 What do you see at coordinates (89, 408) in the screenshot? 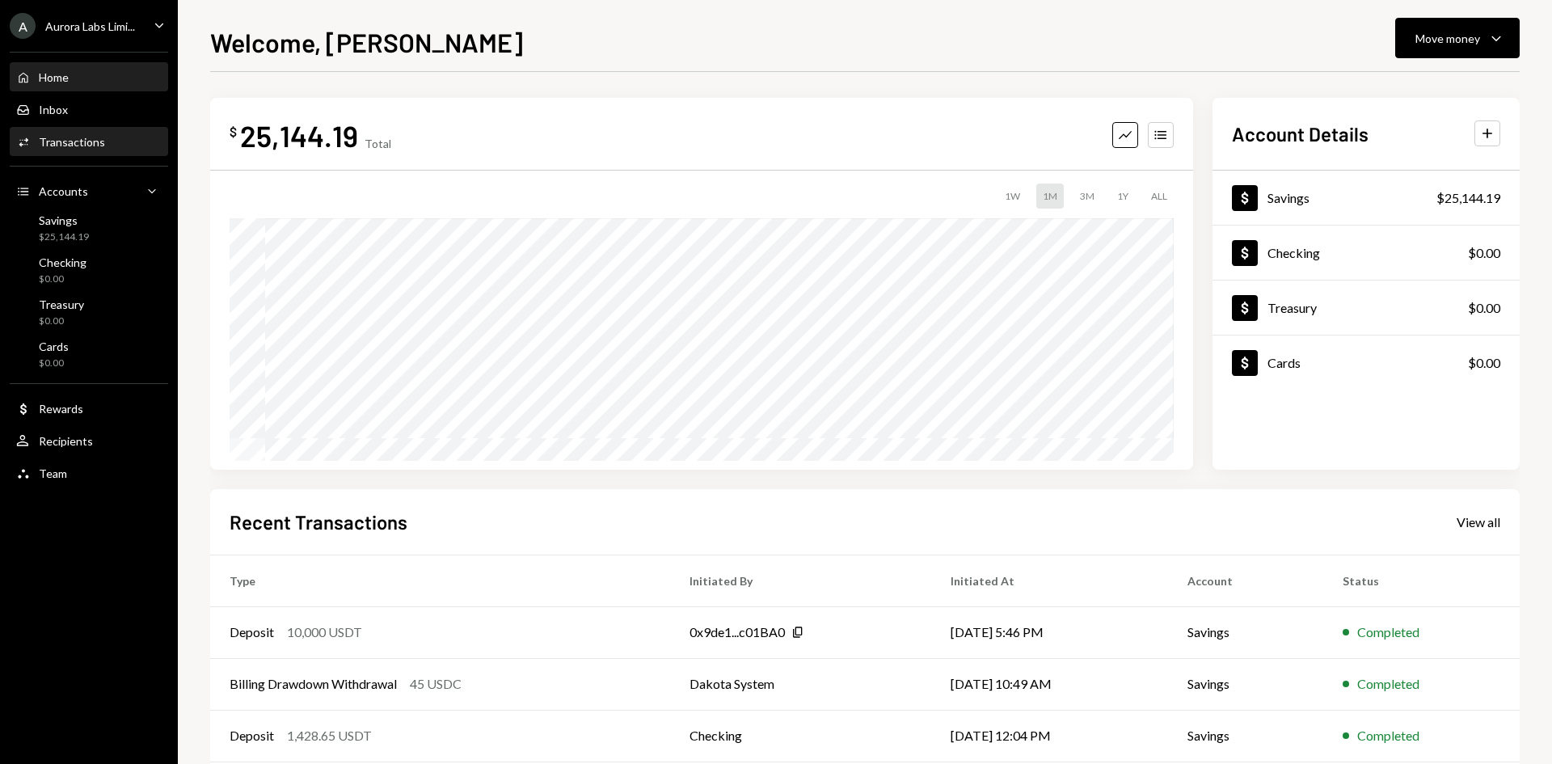
I see `a: Rewards` at bounding box center [89, 408].